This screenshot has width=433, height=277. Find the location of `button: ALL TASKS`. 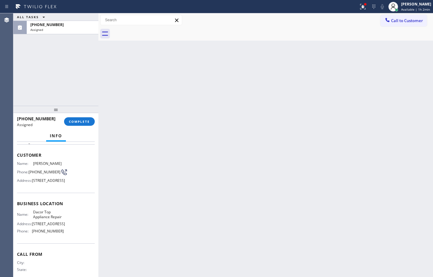

button: ALL TASKS is located at coordinates (32, 17).